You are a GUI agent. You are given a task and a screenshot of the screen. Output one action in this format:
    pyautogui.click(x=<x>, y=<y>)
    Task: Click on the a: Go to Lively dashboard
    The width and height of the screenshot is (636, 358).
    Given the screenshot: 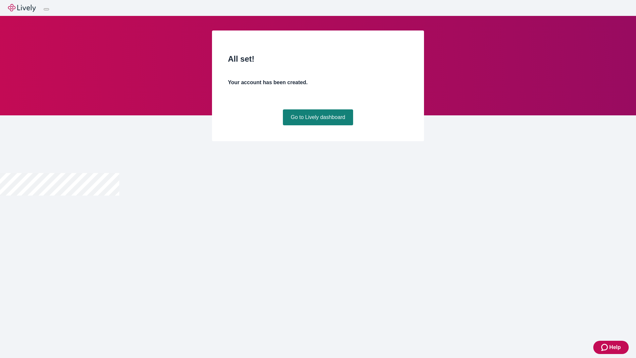 What is the action you would take?
    pyautogui.click(x=318, y=117)
    